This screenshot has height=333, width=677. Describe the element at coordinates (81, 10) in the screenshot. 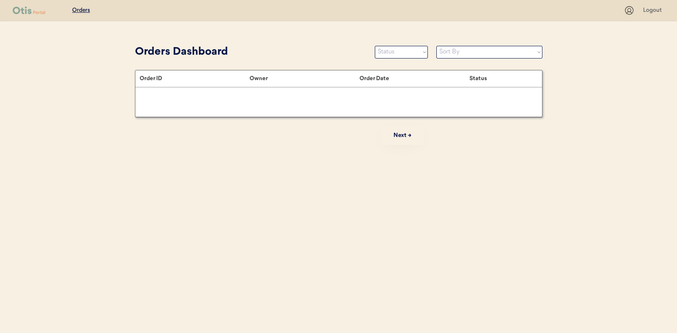

I see `u: Orders` at that location.